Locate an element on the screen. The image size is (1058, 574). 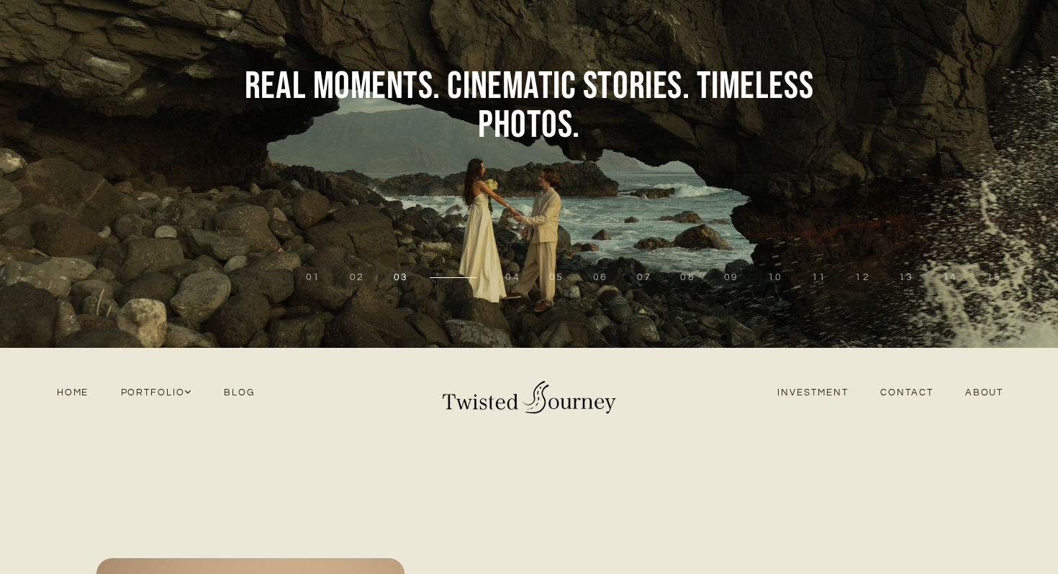
button: 1 of 15 is located at coordinates (313, 278).